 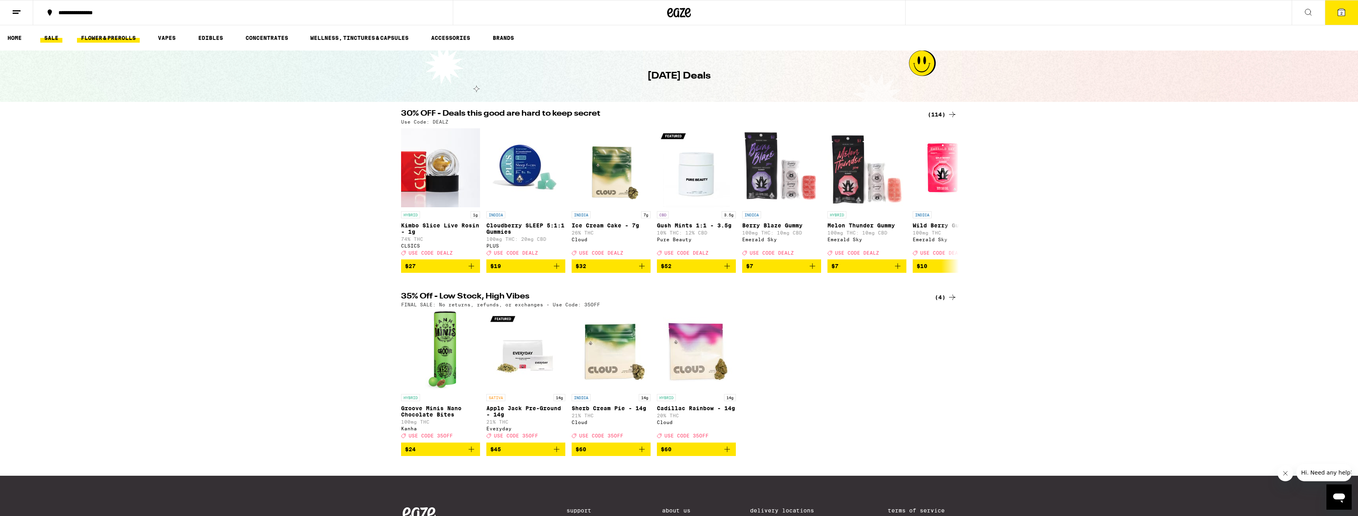 What do you see at coordinates (526, 411) in the screenshot?
I see `p: Apple Jack Pre-Ground - 14g` at bounding box center [526, 411].